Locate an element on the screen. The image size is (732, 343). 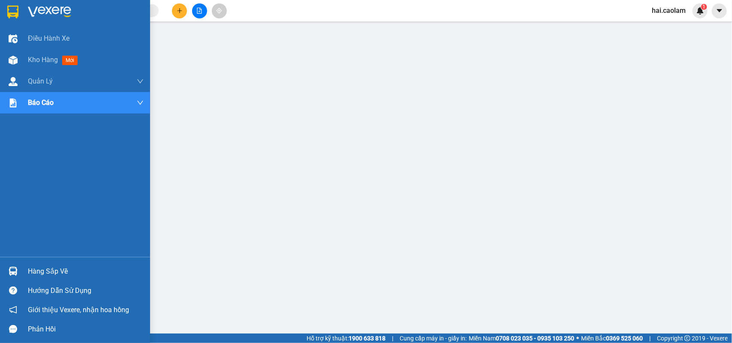
span: Hỗ trợ kỹ thuật: is located at coordinates (346, 339).